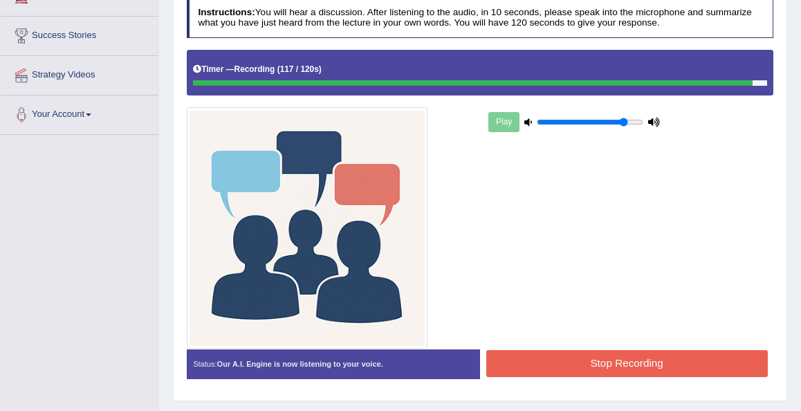 The image size is (801, 411). Describe the element at coordinates (257, 69) in the screenshot. I see `h5: Timer —` at that location.